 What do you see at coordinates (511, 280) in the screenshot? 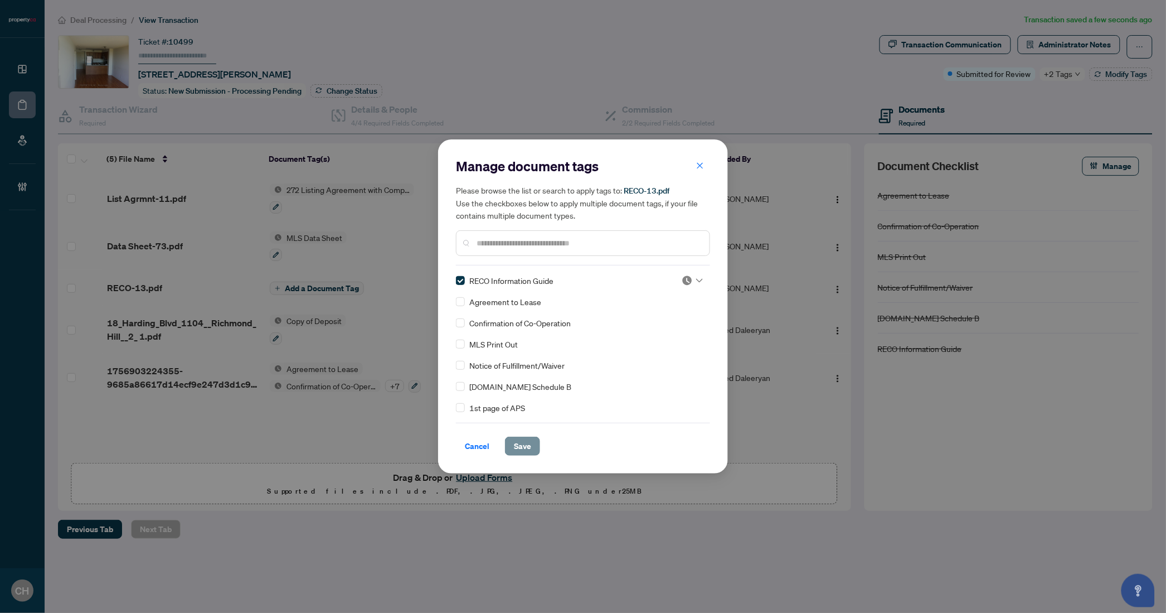
I see `span: RECO Information Guide` at bounding box center [511, 280].